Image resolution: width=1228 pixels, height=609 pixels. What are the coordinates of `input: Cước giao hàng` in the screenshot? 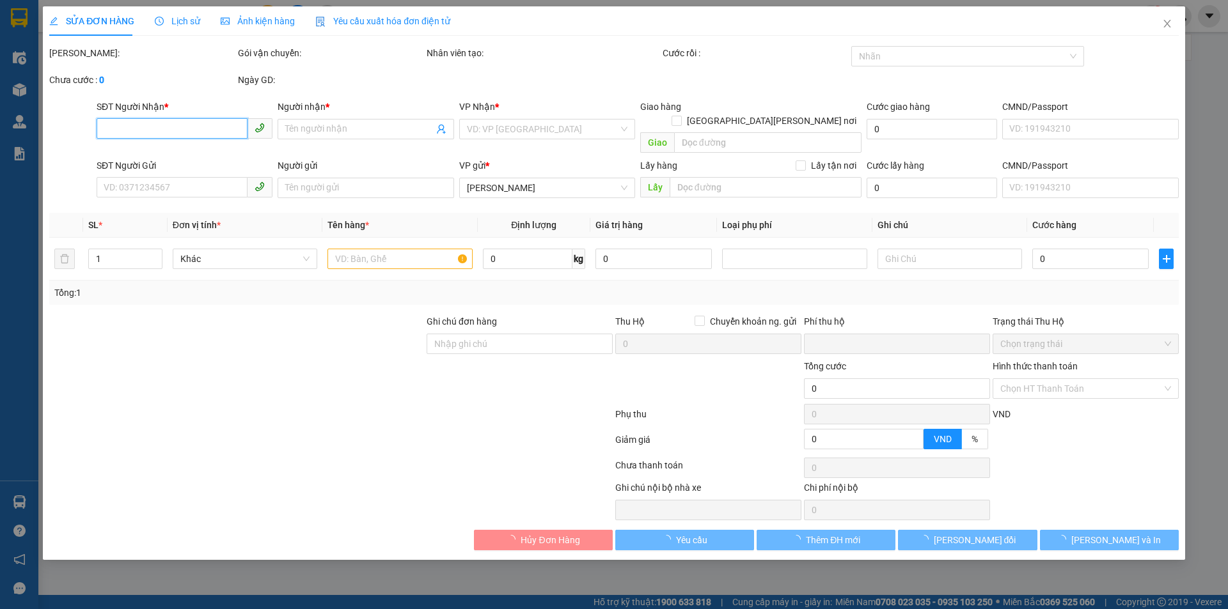 It's located at (932, 129).